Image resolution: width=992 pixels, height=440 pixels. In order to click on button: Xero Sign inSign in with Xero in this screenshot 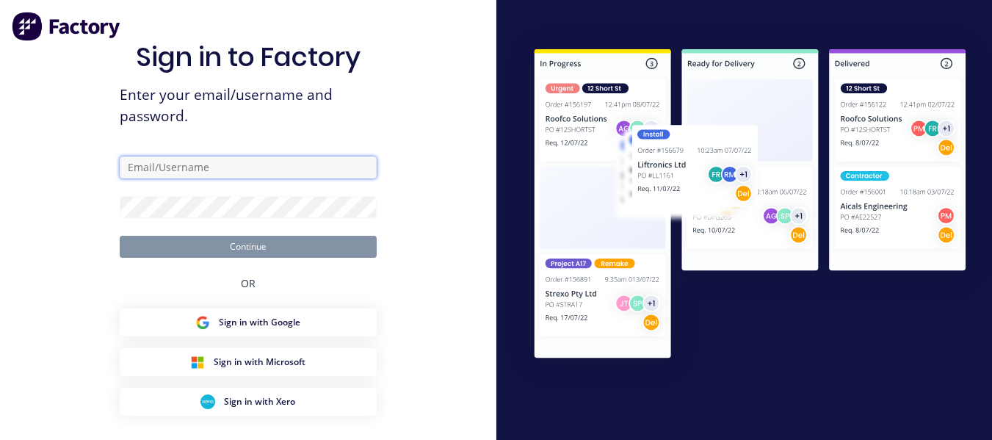, I will do `click(248, 402)`.